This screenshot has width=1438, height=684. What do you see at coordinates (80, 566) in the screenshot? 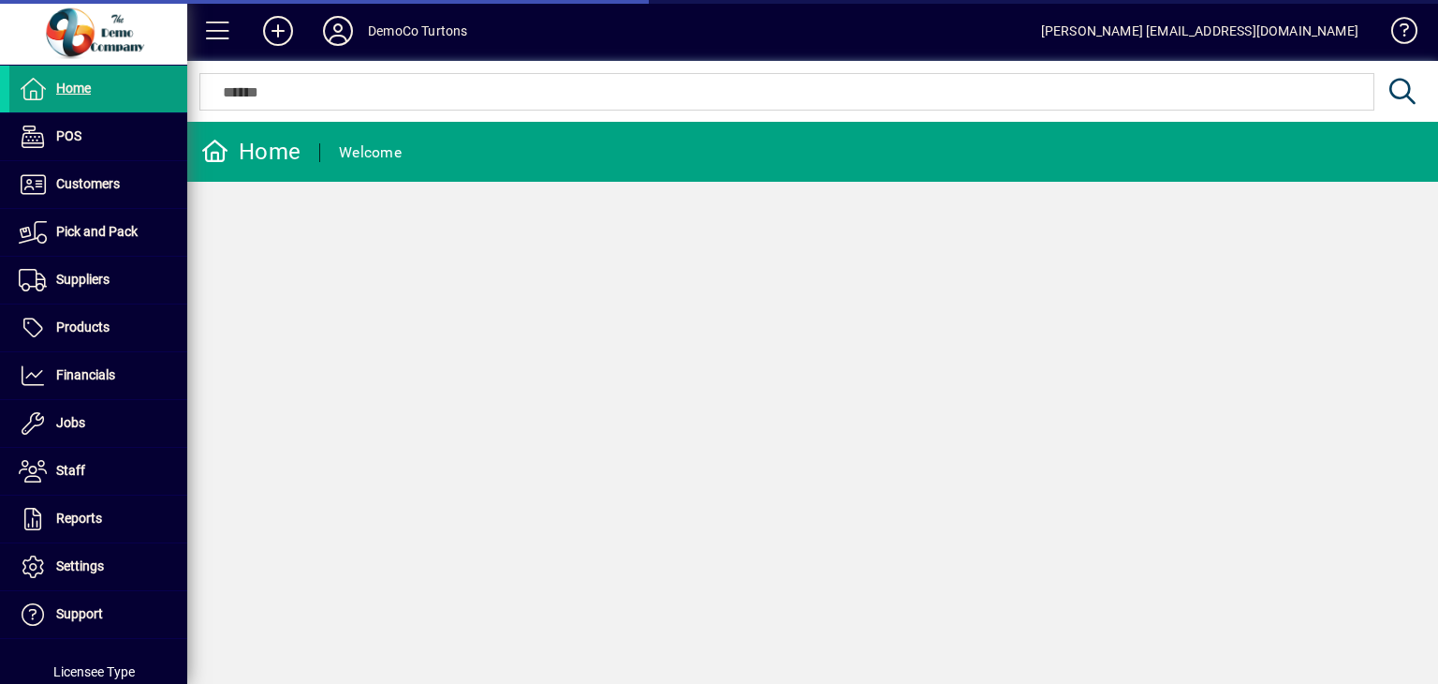
I see `span: Settings` at bounding box center [80, 566].